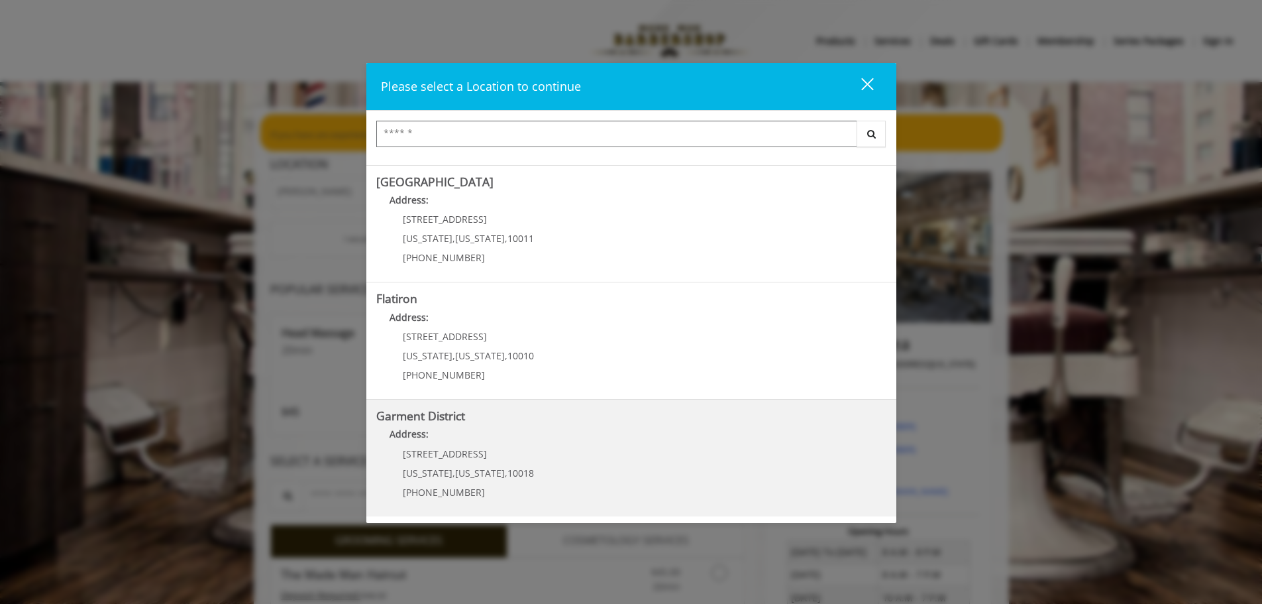 The height and width of the screenshot is (604, 1262). Describe the element at coordinates (521, 355) in the screenshot. I see `span: 10010` at that location.